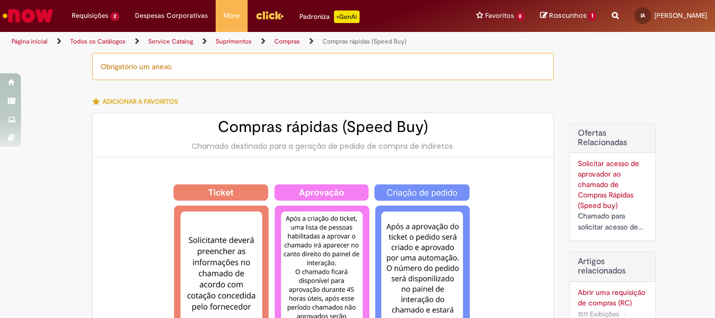 The width and height of the screenshot is (715, 318). What do you see at coordinates (643, 15) in the screenshot?
I see `span: IA` at bounding box center [643, 15].